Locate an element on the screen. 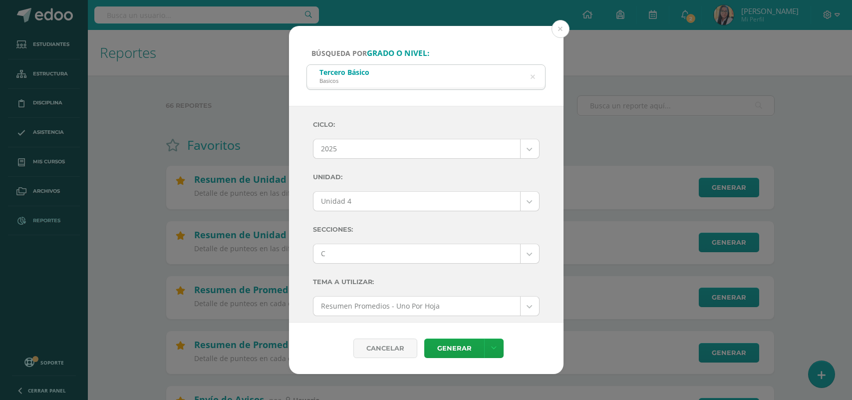 The height and width of the screenshot is (400, 852). button: Close (Esc) is located at coordinates (560, 29).